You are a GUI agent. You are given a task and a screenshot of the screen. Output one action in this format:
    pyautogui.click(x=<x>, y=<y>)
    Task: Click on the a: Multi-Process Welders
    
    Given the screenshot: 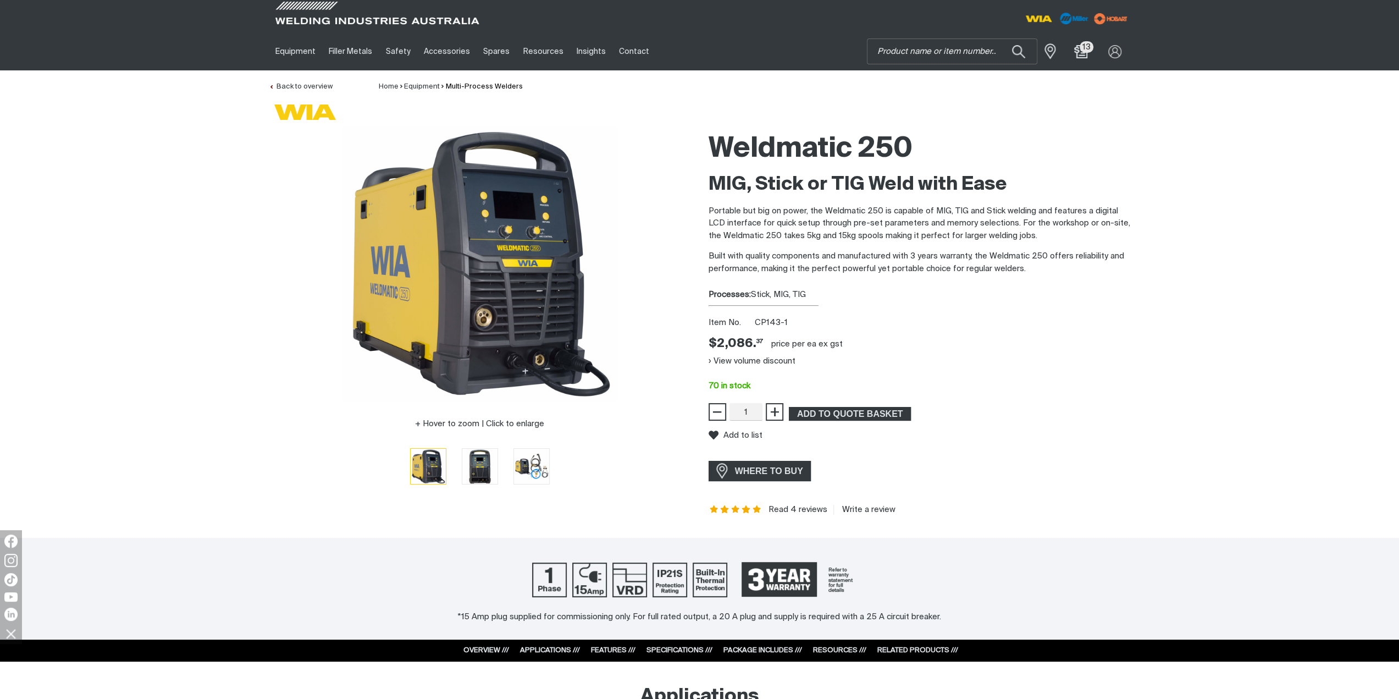 What is the action you would take?
    pyautogui.click(x=484, y=86)
    